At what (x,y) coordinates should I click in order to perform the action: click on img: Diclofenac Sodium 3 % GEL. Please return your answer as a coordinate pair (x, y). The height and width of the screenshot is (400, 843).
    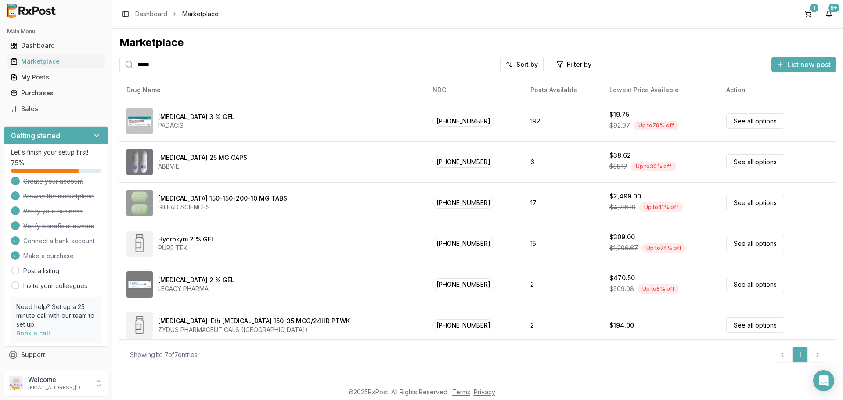
    Looking at the image, I should click on (140, 121).